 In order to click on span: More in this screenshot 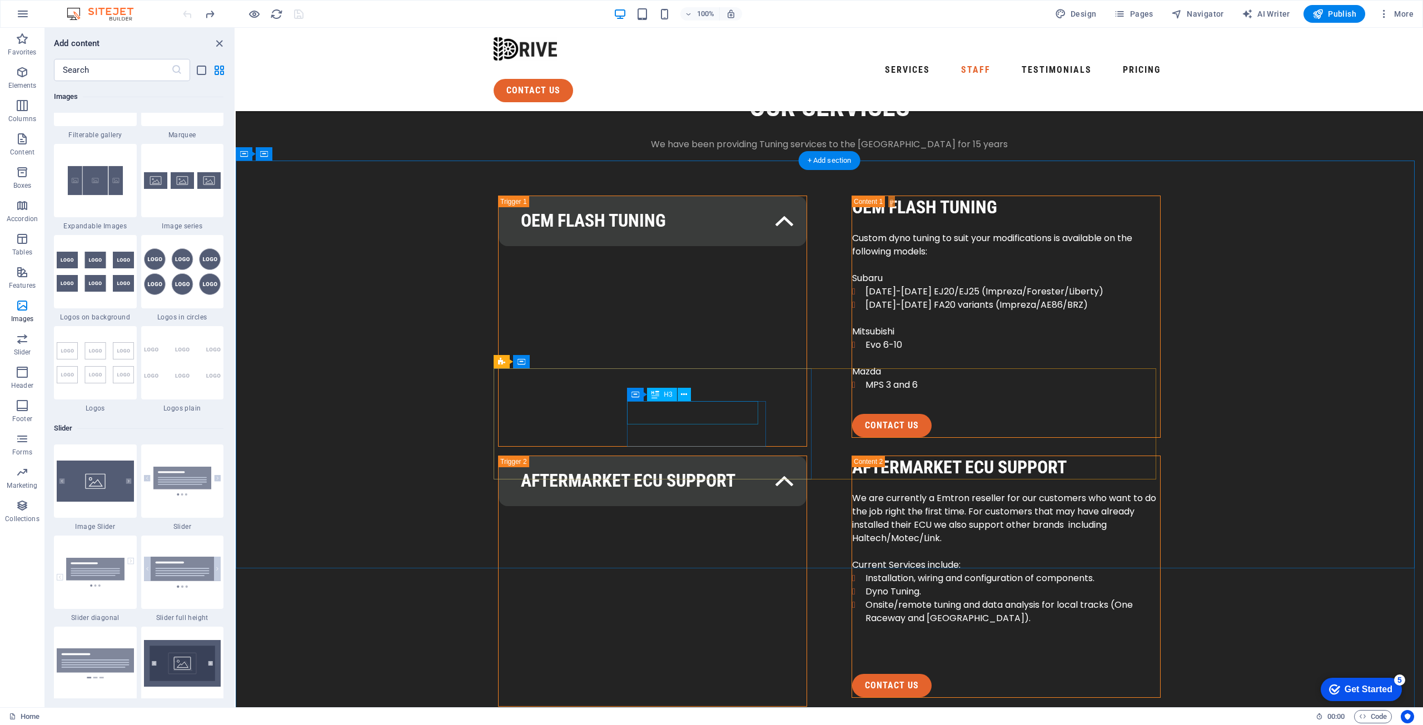, I will do `click(1396, 14)`.